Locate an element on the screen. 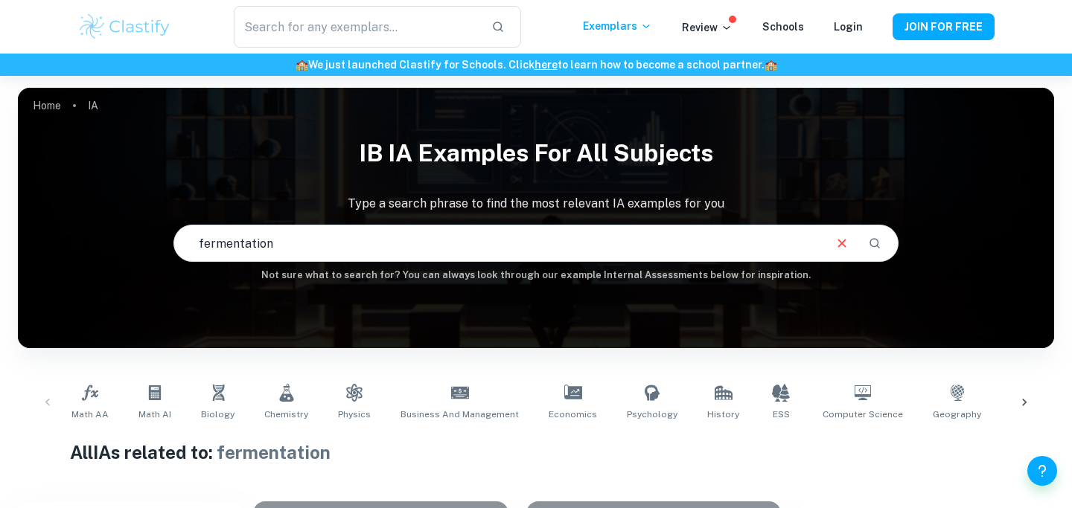 The image size is (1072, 508). img: Clastify logo is located at coordinates (124, 27).